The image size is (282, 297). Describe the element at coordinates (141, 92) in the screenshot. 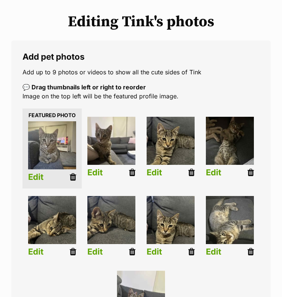

I see `p: Image on the top left will be the featured profile image.` at that location.